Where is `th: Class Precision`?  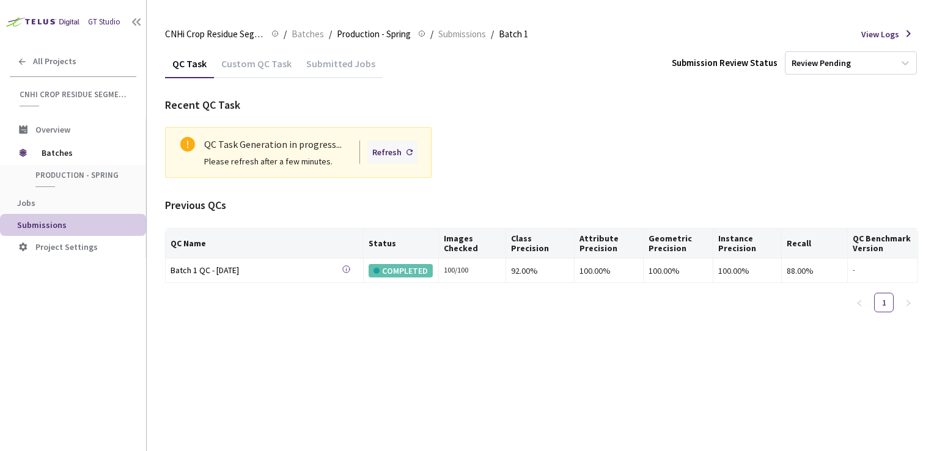 th: Class Precision is located at coordinates (540, 243).